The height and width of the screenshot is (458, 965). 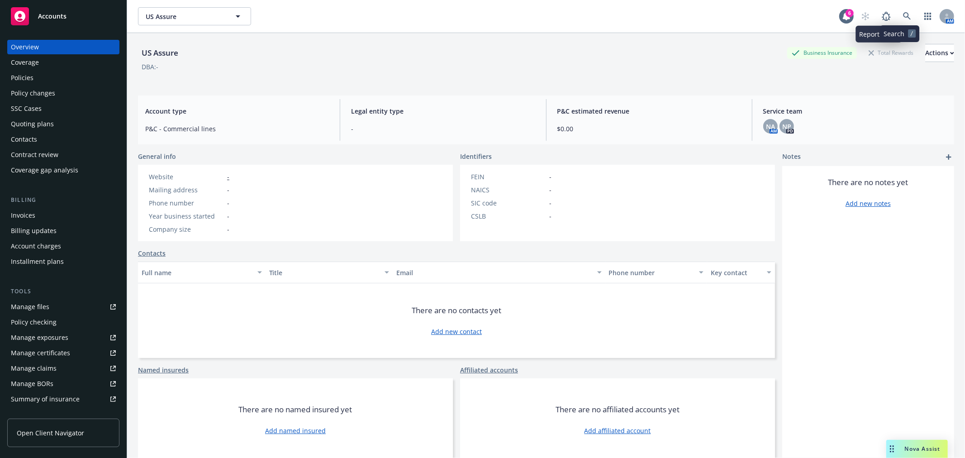 I want to click on a: Named insureds, so click(x=163, y=370).